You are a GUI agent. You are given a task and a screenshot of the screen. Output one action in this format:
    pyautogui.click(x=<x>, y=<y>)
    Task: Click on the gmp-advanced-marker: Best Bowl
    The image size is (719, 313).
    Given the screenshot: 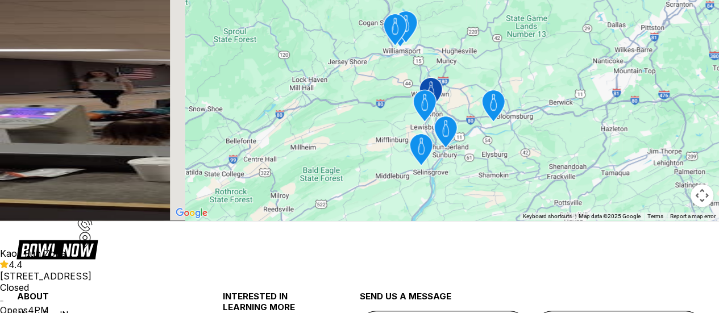 What is the action you would take?
    pyautogui.click(x=421, y=151)
    